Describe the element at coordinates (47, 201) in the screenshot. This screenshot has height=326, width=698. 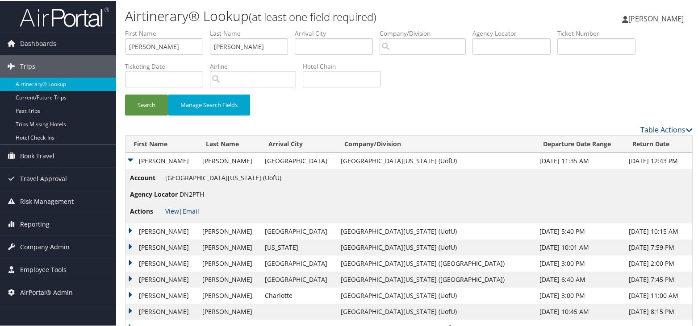
I see `span: Risk Management` at that location.